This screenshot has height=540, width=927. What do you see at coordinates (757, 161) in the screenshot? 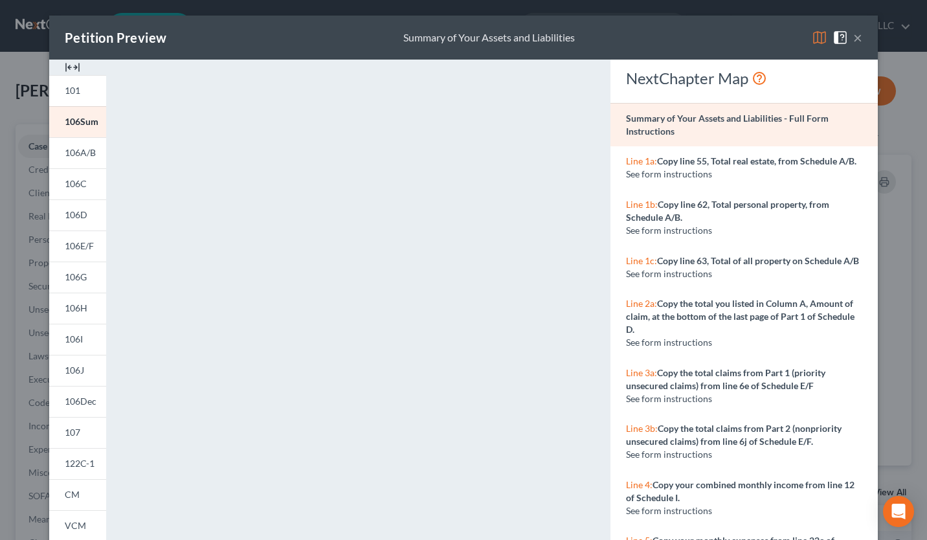
I see `strong: Copy line 55, Total real estate, from Schedule A/B.` at bounding box center [757, 161].